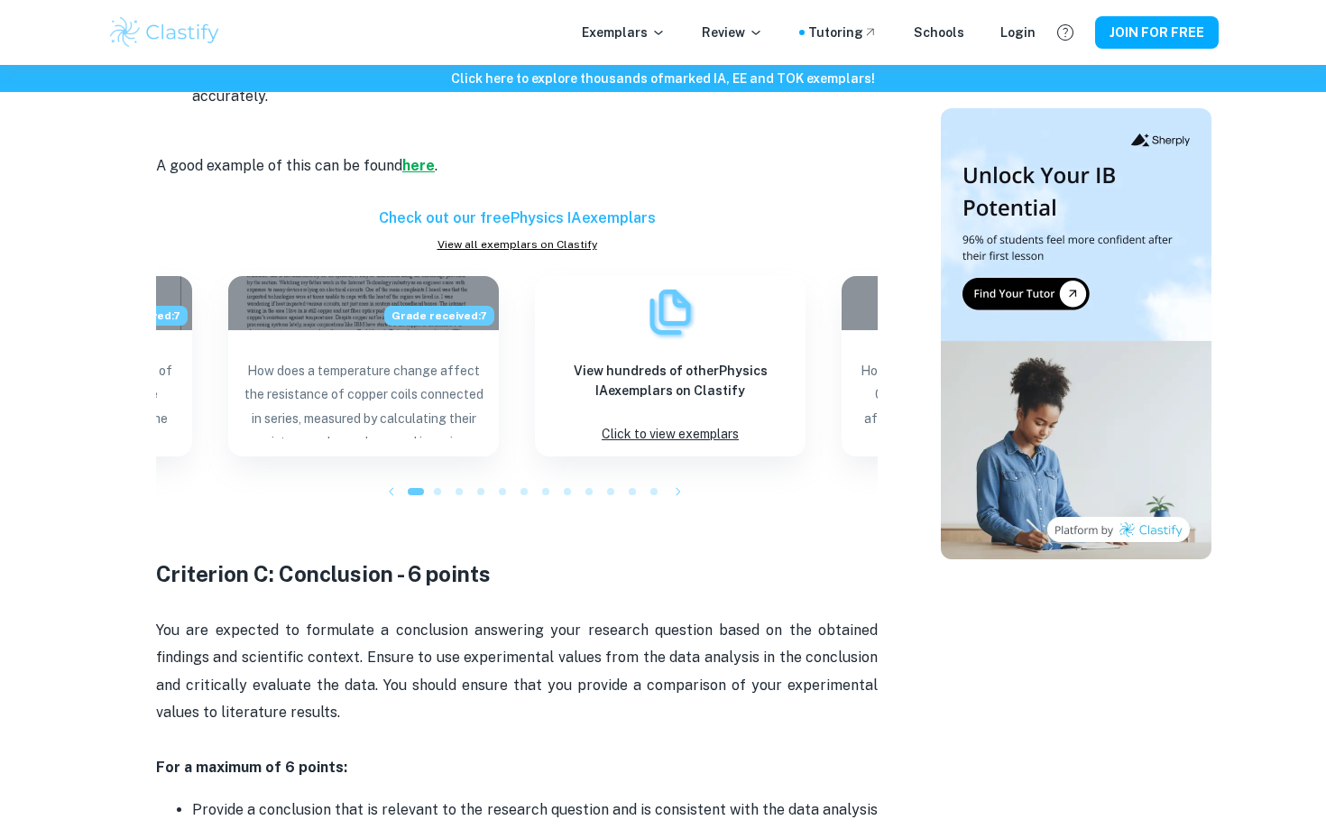 The height and width of the screenshot is (829, 1326). I want to click on a: View all exemplars on Clastify, so click(517, 245).